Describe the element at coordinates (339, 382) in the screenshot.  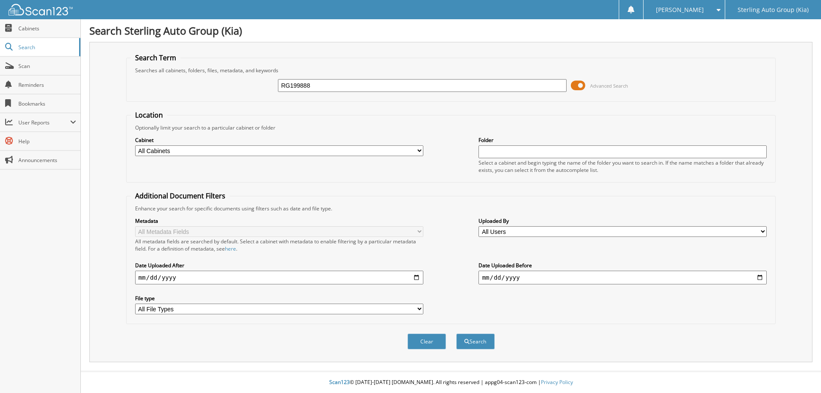
I see `span: Scan123` at that location.